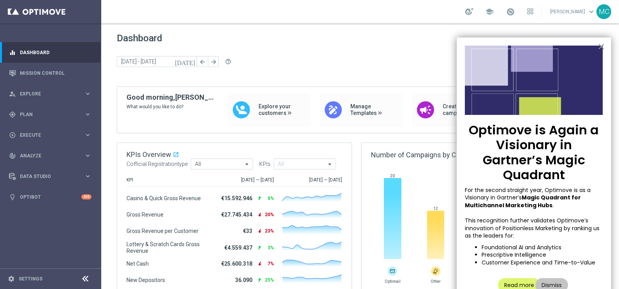 Image resolution: width=619 pixels, height=289 pixels. Describe the element at coordinates (534, 152) in the screenshot. I see `p: Optimove is Again a Visionary in Gartner’s Magic Quadrant` at that location.